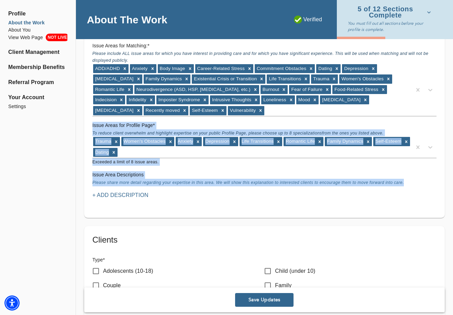  What do you see at coordinates (137, 100) in the screenshot?
I see `div: Infidelity` at bounding box center [137, 100].